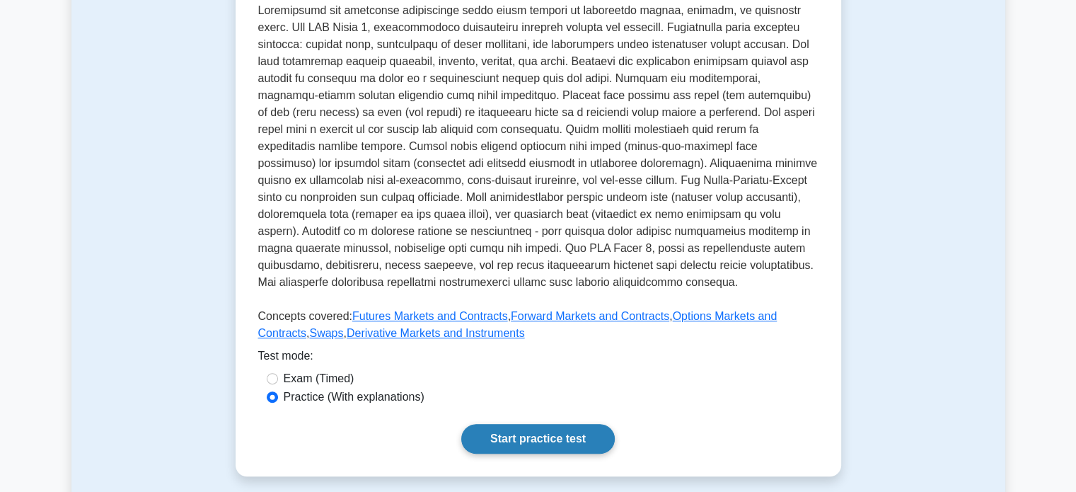  I want to click on a: Swaps, so click(326, 332).